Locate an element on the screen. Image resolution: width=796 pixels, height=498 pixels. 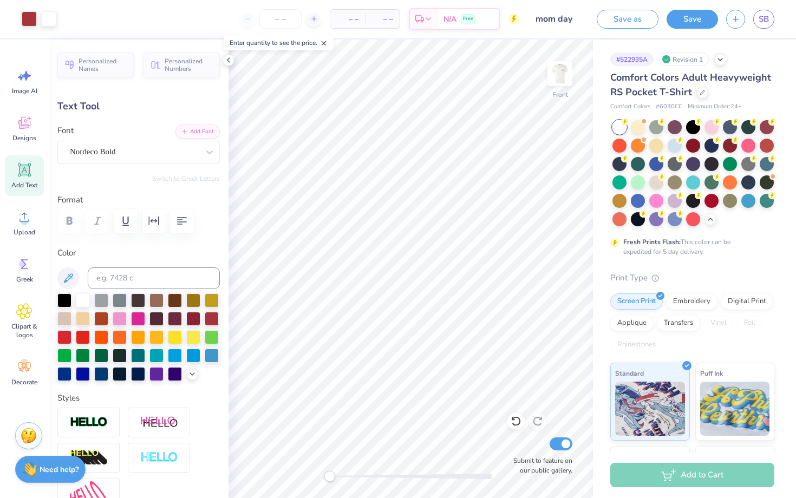
strong: Fresh Prints Flash: is located at coordinates (652, 242).